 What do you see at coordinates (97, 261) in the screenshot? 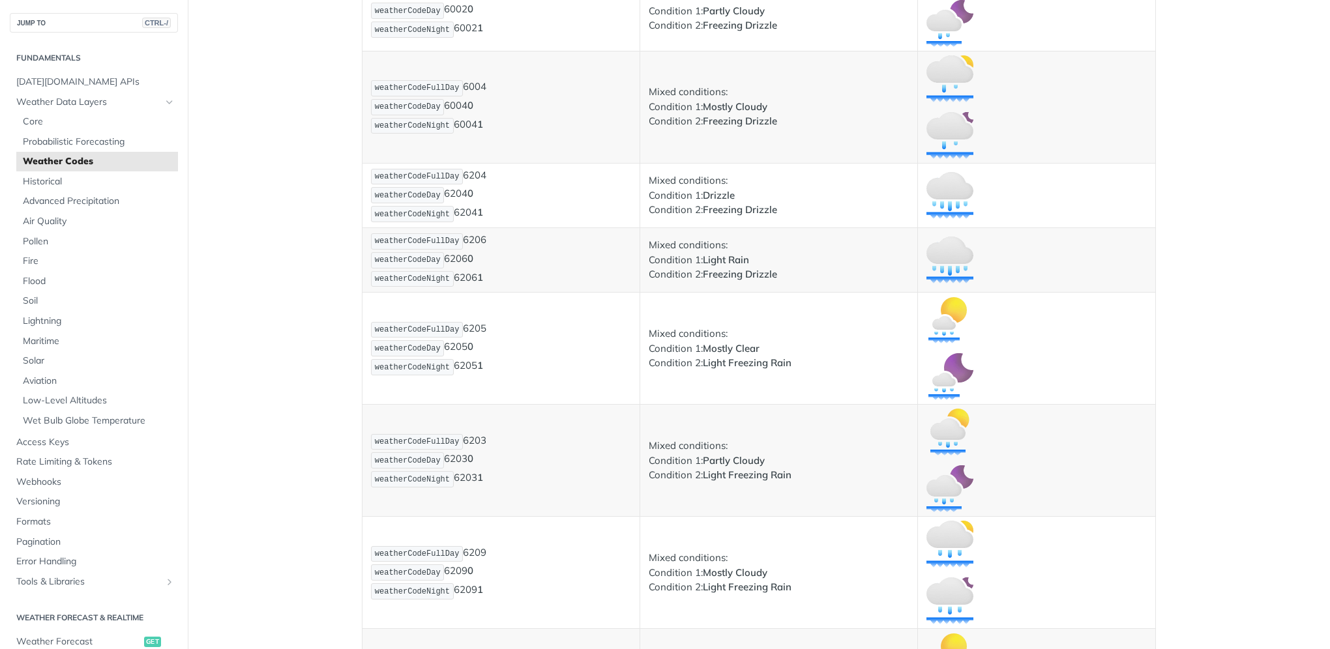
I see `a: Fire` at bounding box center [97, 261].